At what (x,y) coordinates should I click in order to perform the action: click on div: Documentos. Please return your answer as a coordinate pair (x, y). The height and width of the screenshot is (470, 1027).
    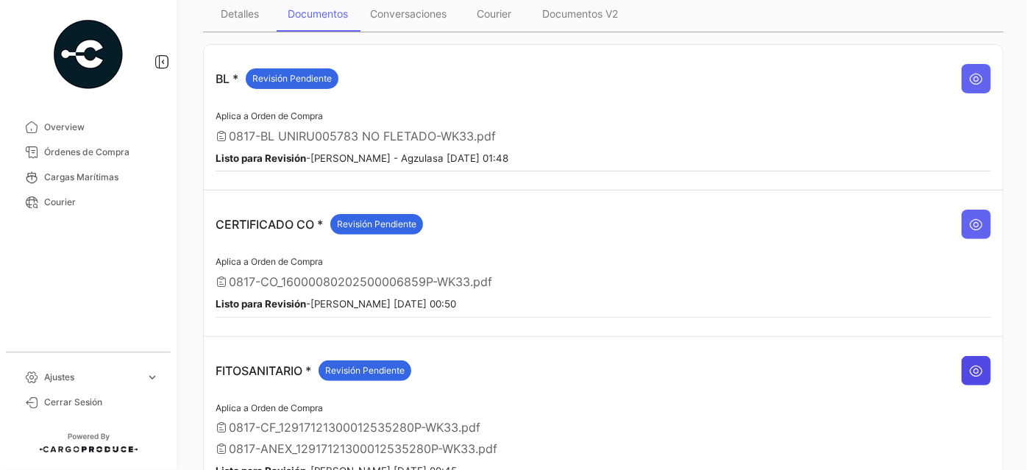
    Looking at the image, I should click on (318, 13).